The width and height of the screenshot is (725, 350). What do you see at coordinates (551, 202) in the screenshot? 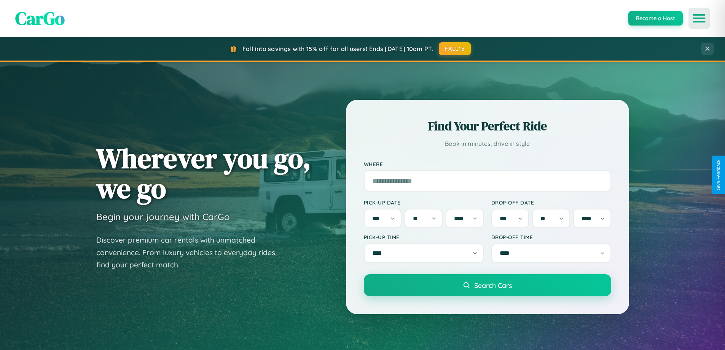
I see `label: Drop-off Date` at bounding box center [551, 202].